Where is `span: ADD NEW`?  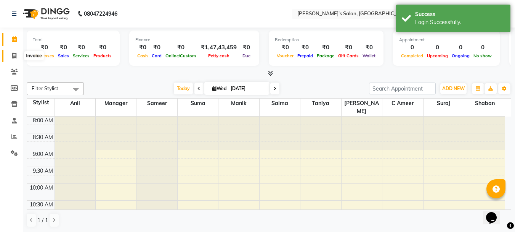
span: ADD NEW is located at coordinates (454, 88).